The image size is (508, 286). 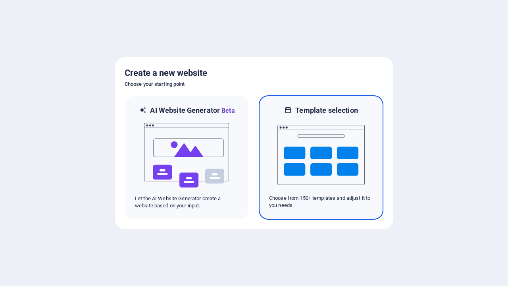 I want to click on p: Choose from 150+ templates and adjust it to you needs., so click(x=321, y=202).